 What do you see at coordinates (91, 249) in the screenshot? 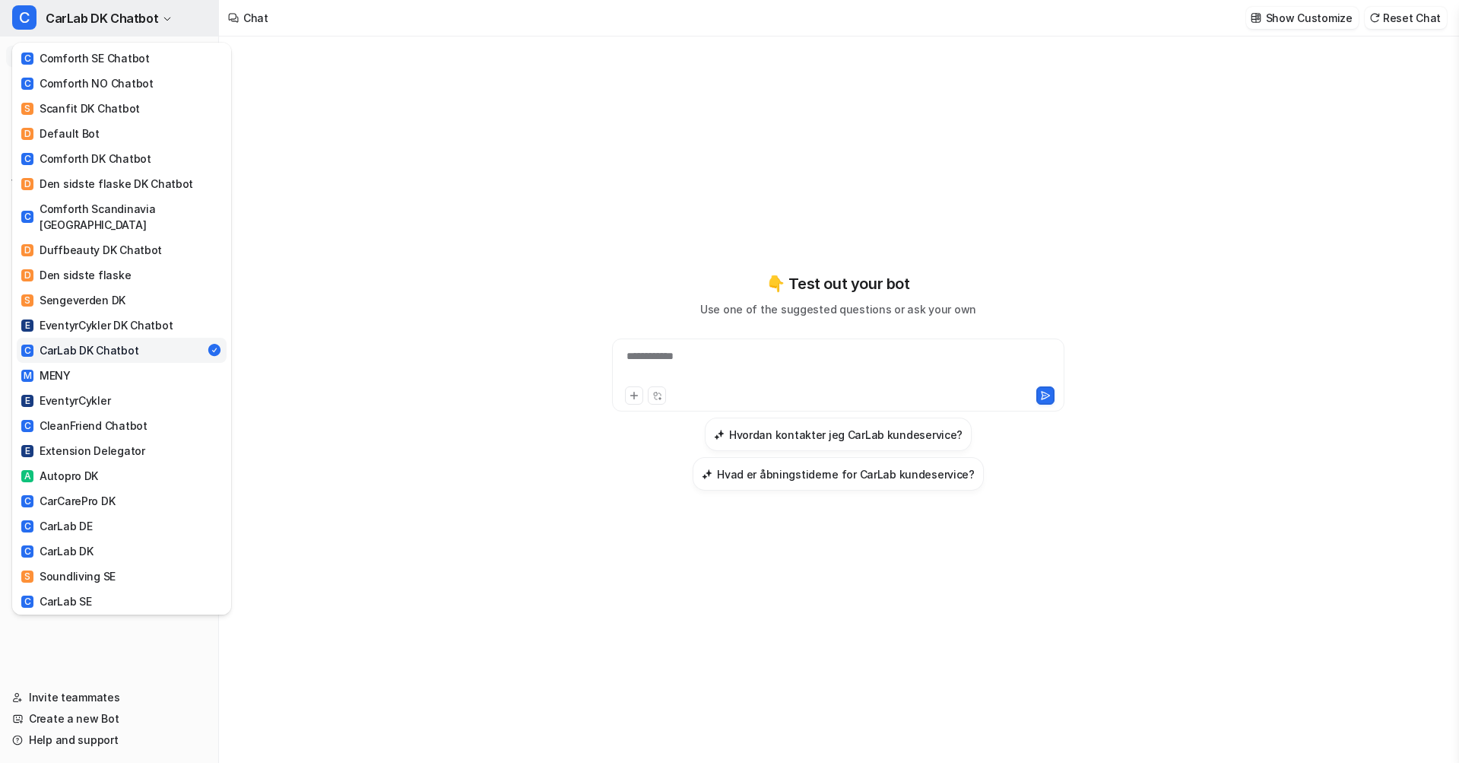
I see `div: Duffbeauty DK Chatbot` at bounding box center [91, 249].